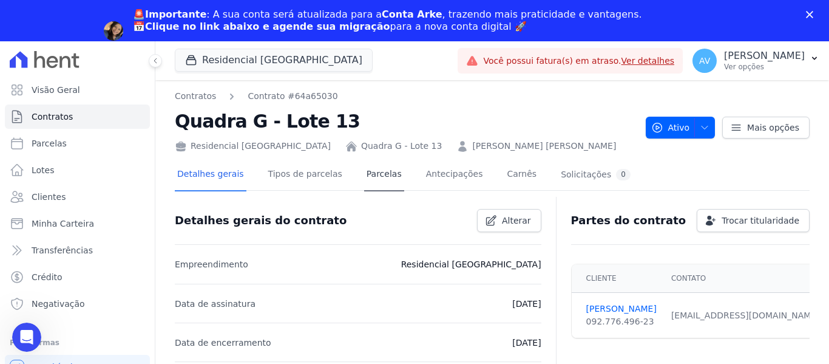 The width and height of the screenshot is (829, 364). I want to click on b: 🚨Importante, so click(169, 14).